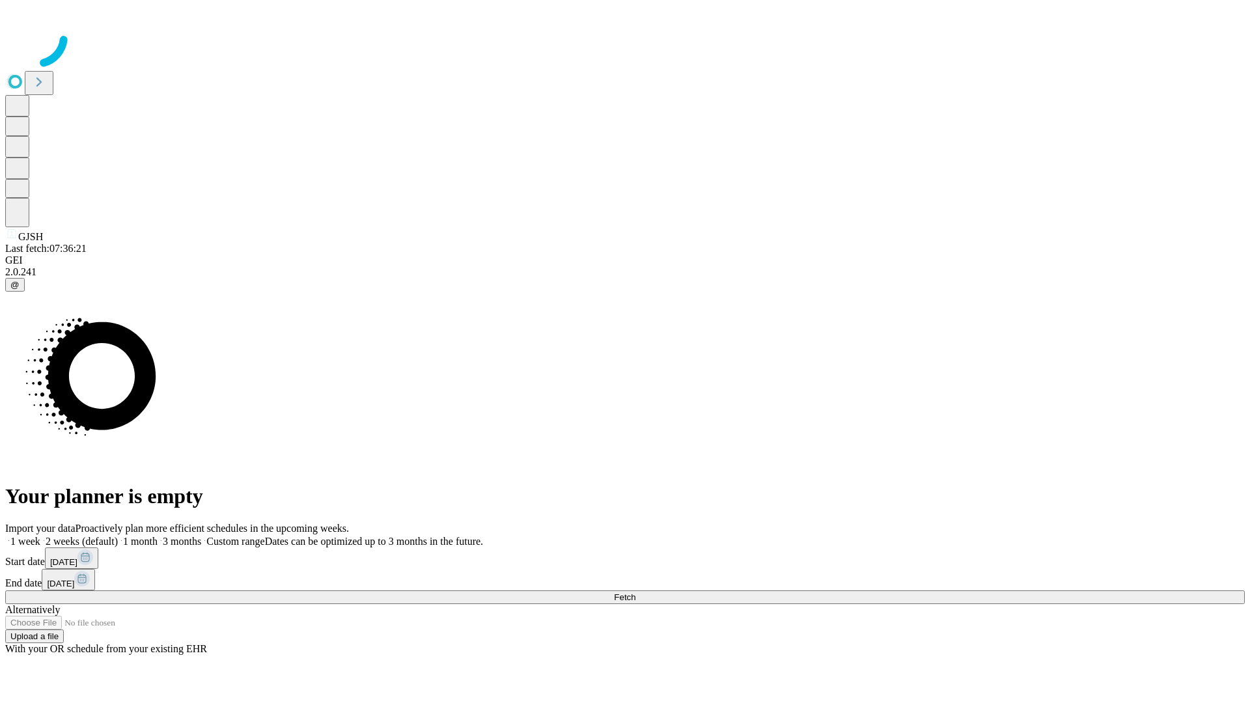 The height and width of the screenshot is (703, 1250). Describe the element at coordinates (212, 528) in the screenshot. I see `span: Proactively plan more efficient schedules in the upcoming weeks.` at that location.